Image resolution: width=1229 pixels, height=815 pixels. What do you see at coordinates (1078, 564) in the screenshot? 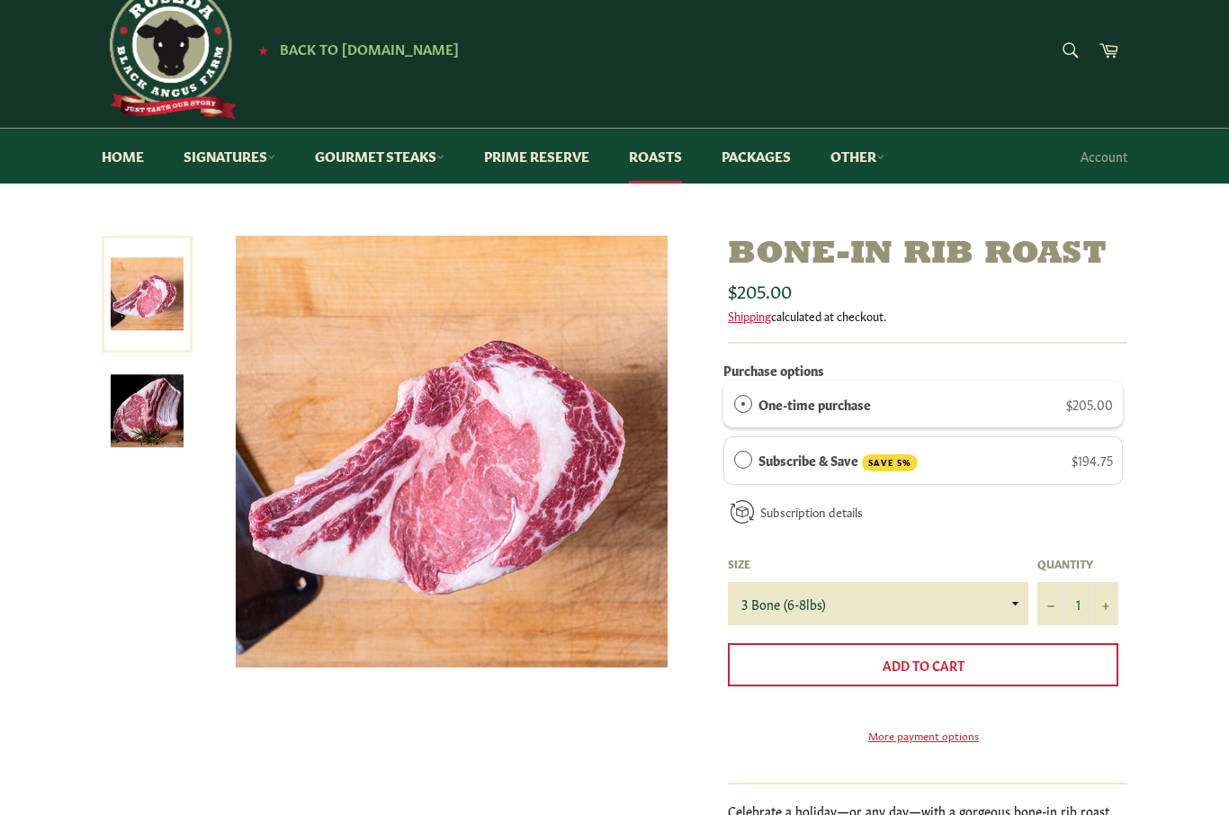
I see `label: Quantity` at bounding box center [1078, 564].